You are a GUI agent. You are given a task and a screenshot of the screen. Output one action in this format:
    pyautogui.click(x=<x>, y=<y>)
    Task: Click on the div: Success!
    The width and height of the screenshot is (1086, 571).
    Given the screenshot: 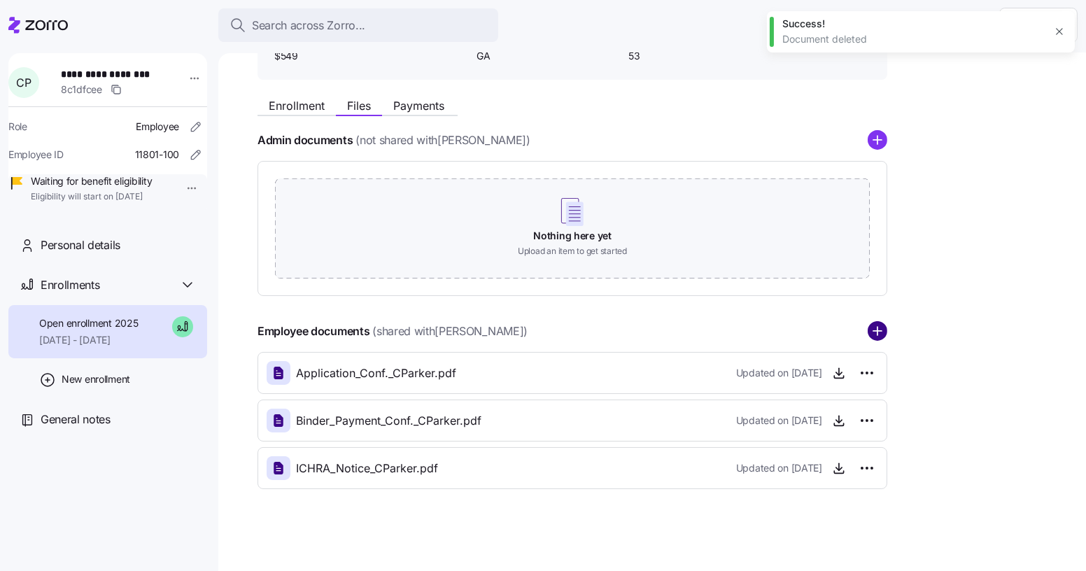 What is the action you would take?
    pyautogui.click(x=913, y=24)
    